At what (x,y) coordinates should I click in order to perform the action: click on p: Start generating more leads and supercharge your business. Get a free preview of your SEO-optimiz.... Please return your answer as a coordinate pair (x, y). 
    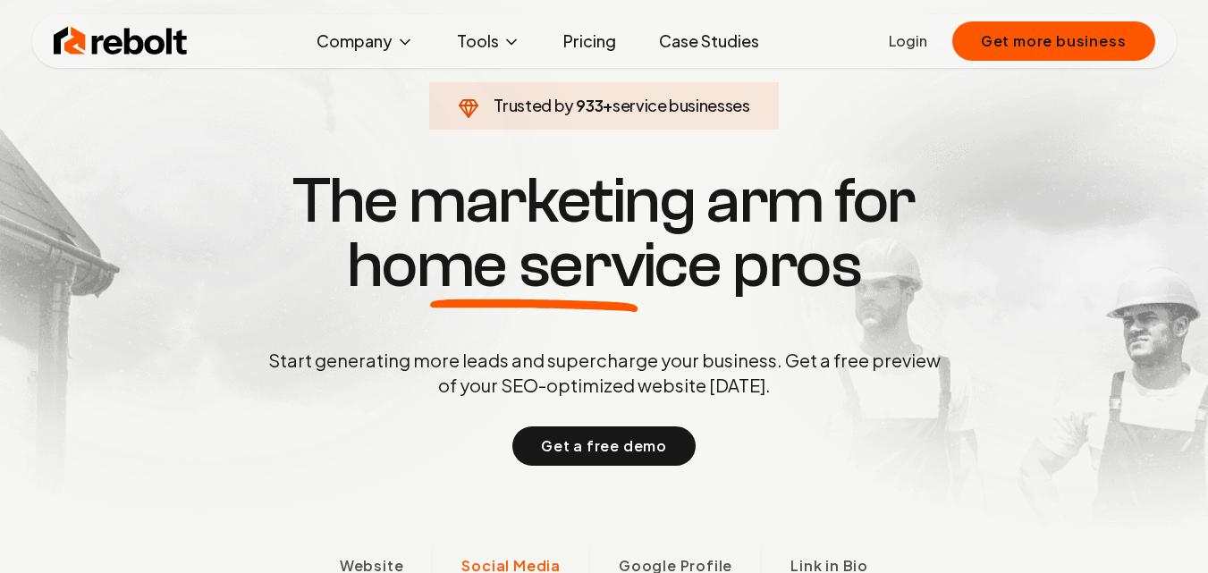
    Looking at the image, I should click on (605, 373).